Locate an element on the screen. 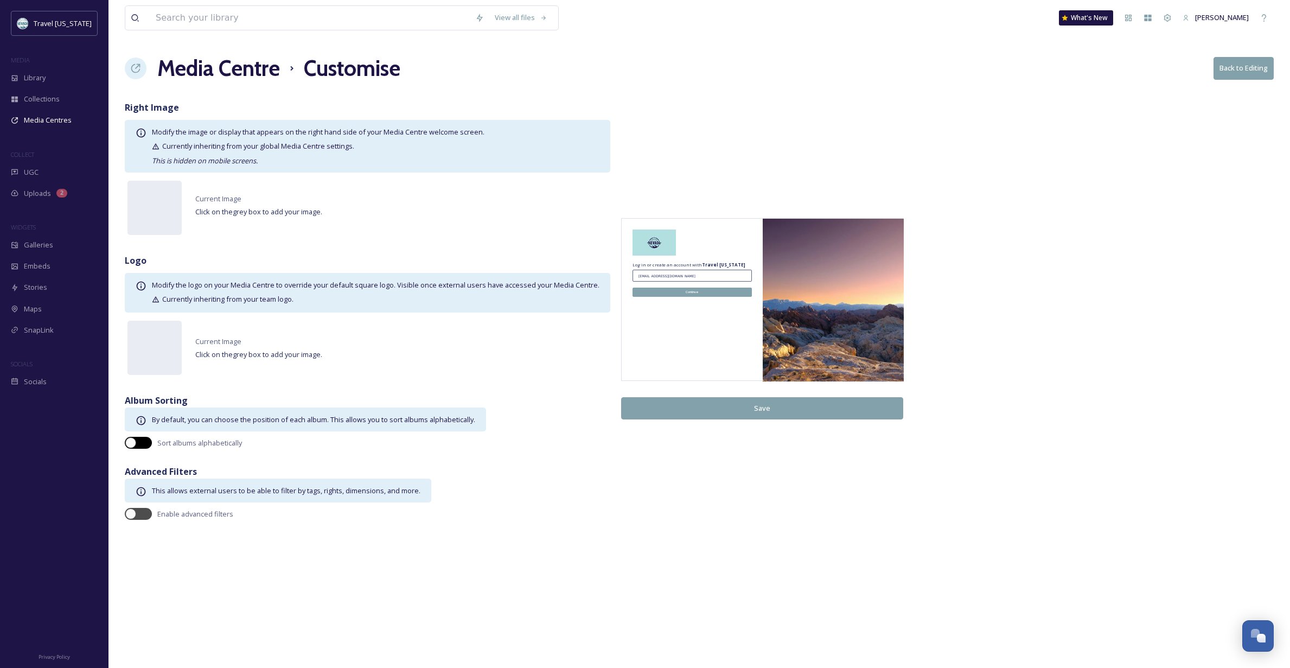 This screenshot has width=1290, height=668. span: Library is located at coordinates (35, 78).